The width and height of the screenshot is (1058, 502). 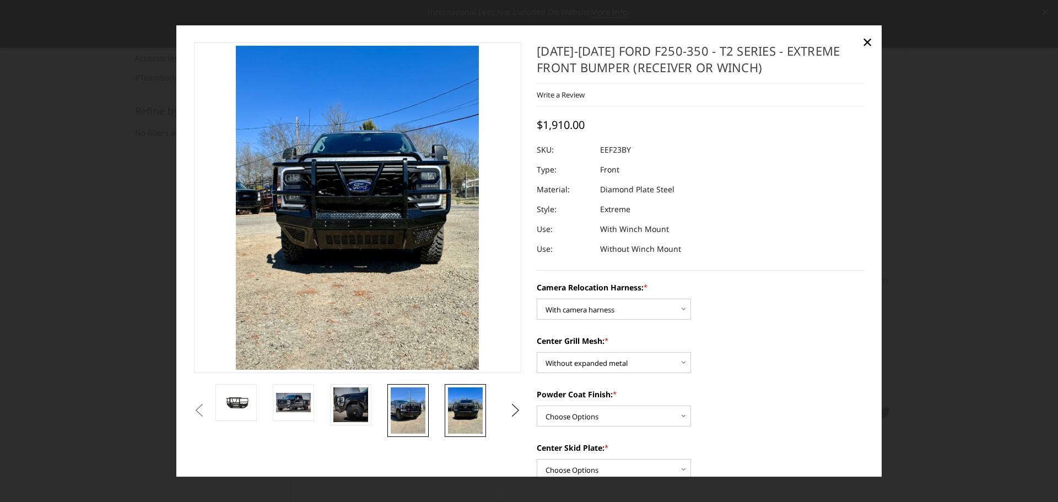 I want to click on dd: Front, so click(x=609, y=170).